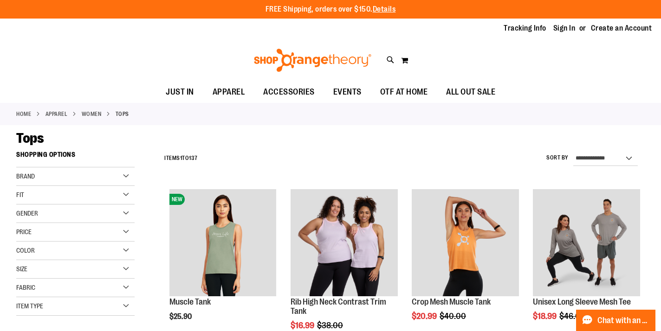  Describe the element at coordinates (330, 9) in the screenshot. I see `p: FREE Shipping, orders over $150.` at that location.